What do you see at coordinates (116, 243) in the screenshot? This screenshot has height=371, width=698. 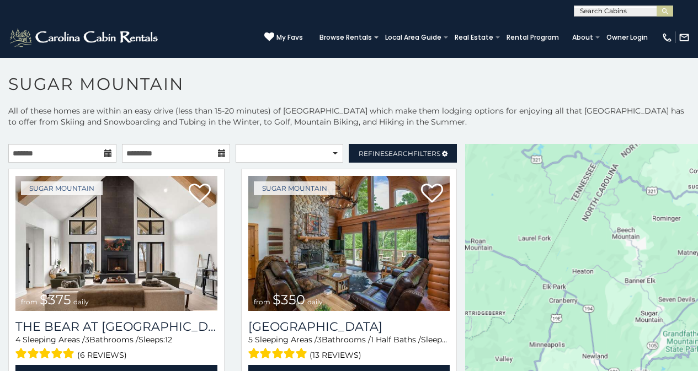 I see `img: 1714387646_thumbnail.jpeg` at bounding box center [116, 243].